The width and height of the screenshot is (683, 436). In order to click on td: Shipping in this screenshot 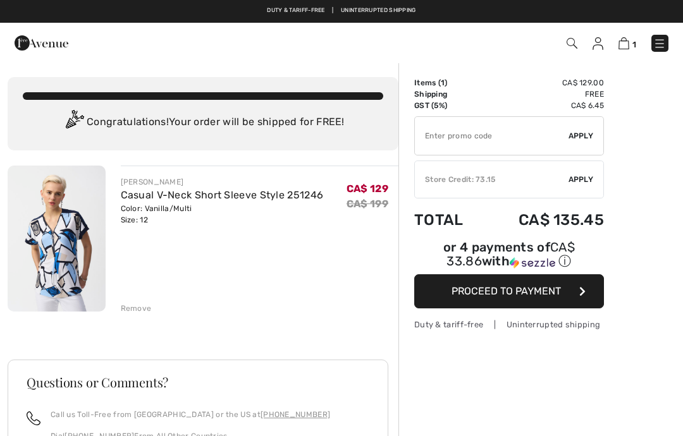, I will do `click(448, 94)`.